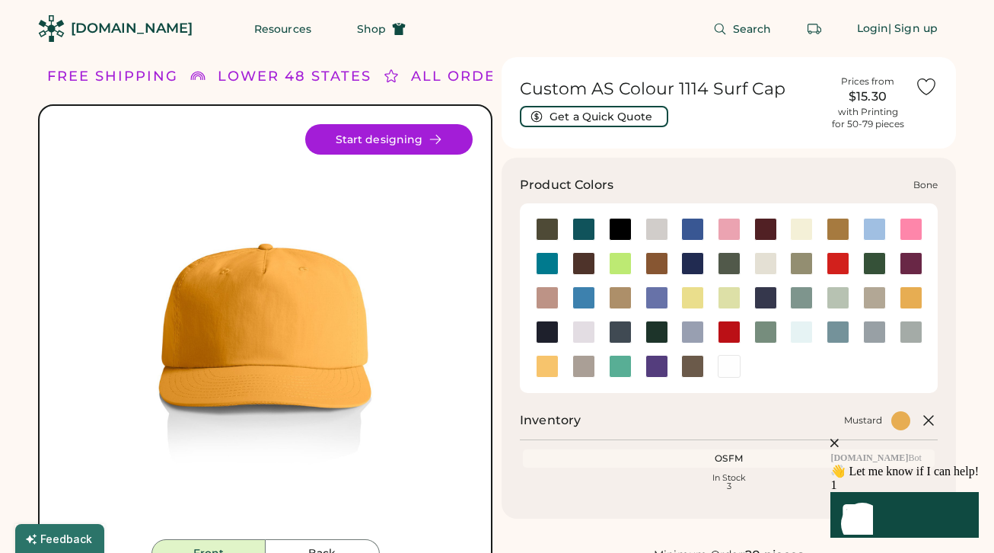 Image resolution: width=994 pixels, height=553 pixels. Describe the element at coordinates (926, 185) in the screenshot. I see `div: Bone` at that location.